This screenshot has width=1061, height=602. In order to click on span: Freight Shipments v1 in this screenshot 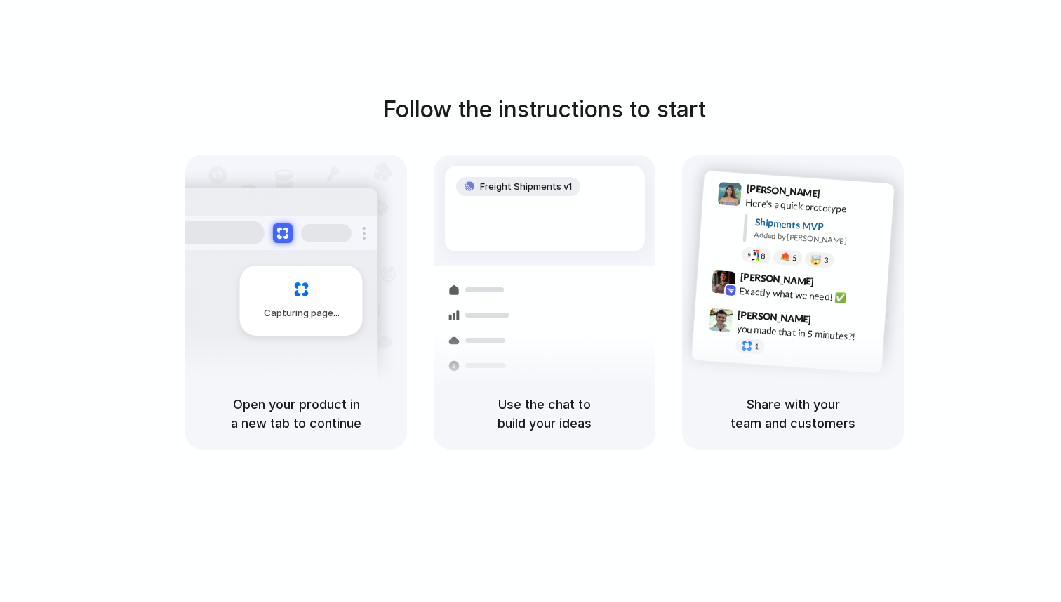, I will do `click(526, 187)`.